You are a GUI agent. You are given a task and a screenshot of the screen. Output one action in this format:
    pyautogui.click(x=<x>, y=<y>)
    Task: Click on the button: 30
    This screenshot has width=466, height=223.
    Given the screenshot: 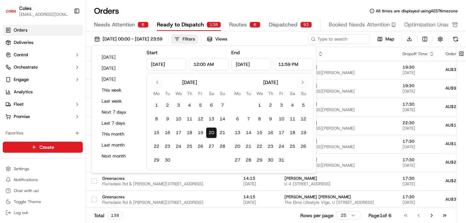 What is the action you would take?
    pyautogui.click(x=270, y=160)
    